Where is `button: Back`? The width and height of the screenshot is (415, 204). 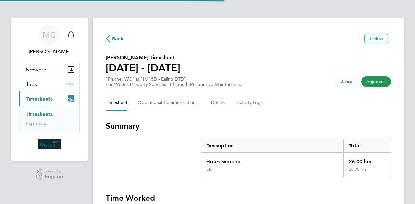
button: Back is located at coordinates (115, 38).